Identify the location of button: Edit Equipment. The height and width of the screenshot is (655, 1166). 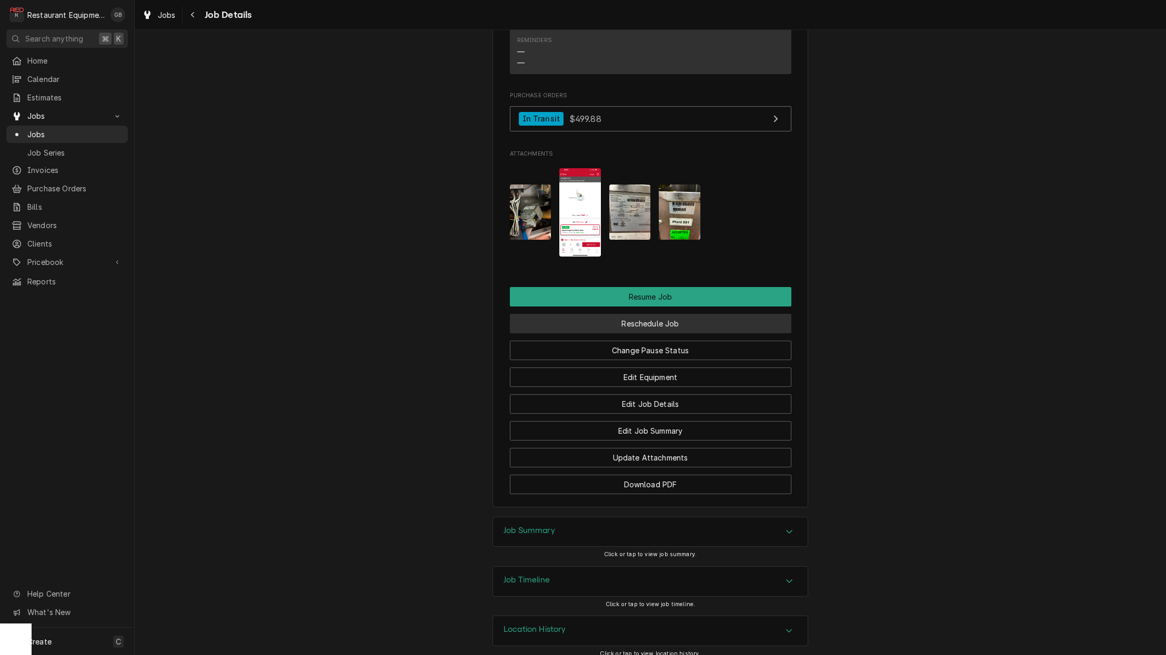
(650, 377).